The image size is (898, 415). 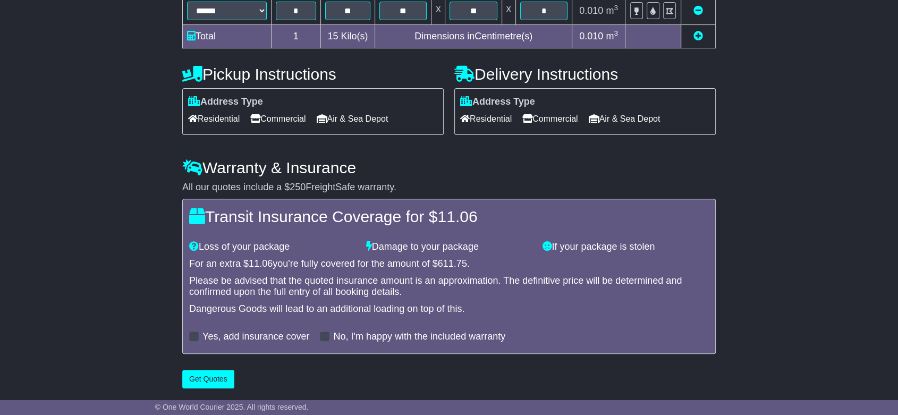 I want to click on span: 15, so click(x=333, y=36).